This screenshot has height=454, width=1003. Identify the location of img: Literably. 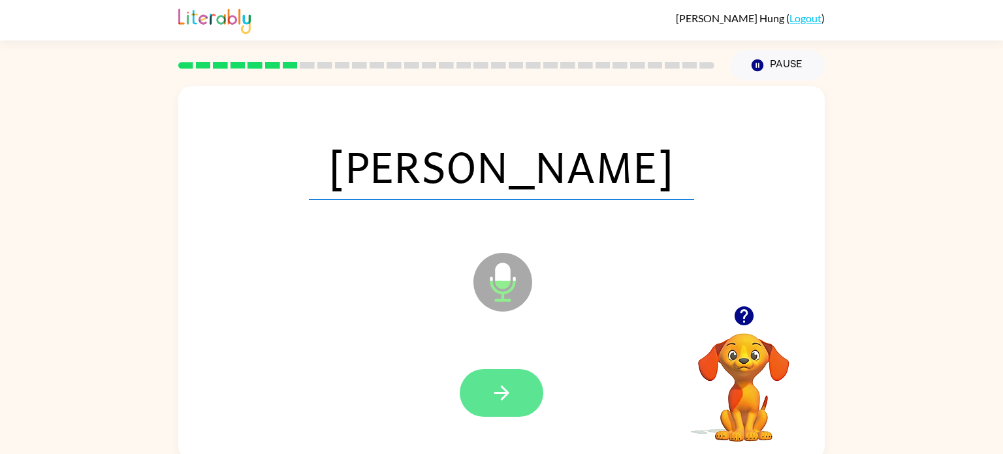
(214, 20).